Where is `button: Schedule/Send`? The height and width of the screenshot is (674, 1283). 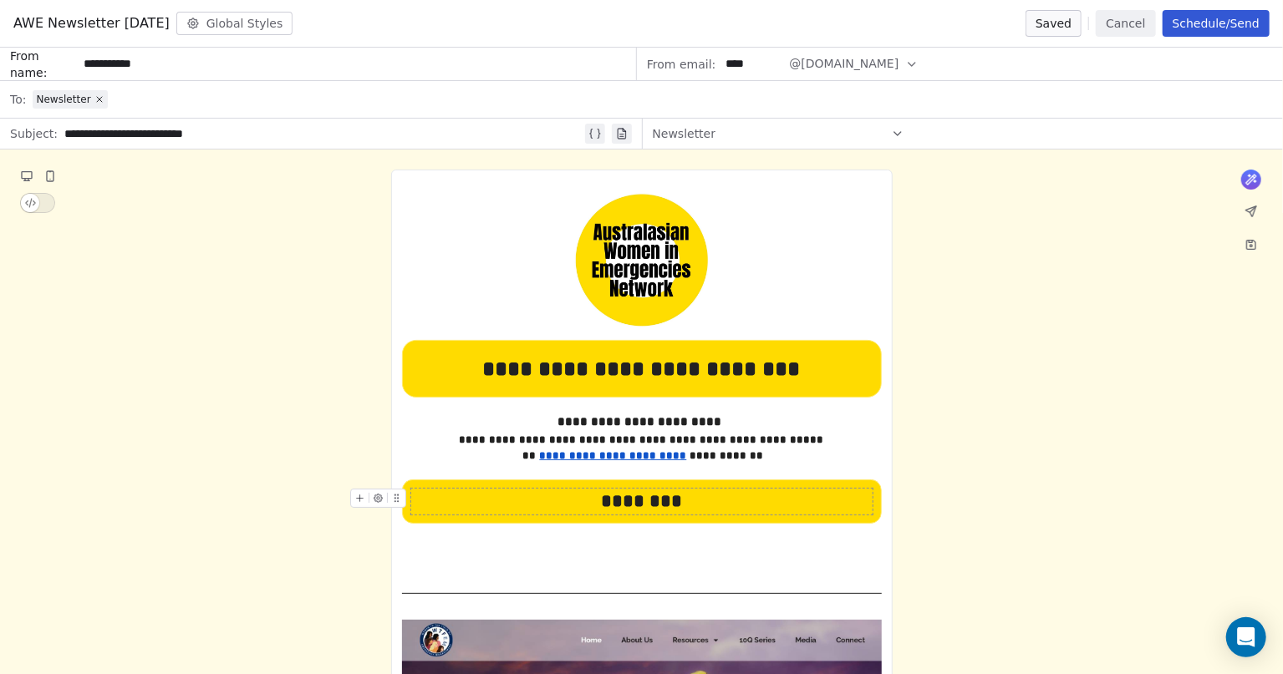 button: Schedule/Send is located at coordinates (1216, 23).